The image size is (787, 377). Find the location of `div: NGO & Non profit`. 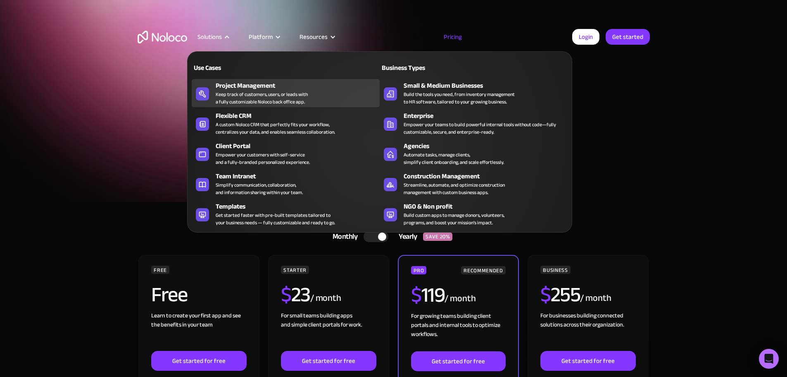

div: NGO & Non profit is located at coordinates (488, 206).